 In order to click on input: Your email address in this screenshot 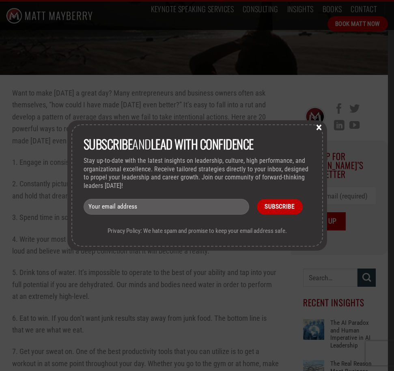, I will do `click(166, 207)`.